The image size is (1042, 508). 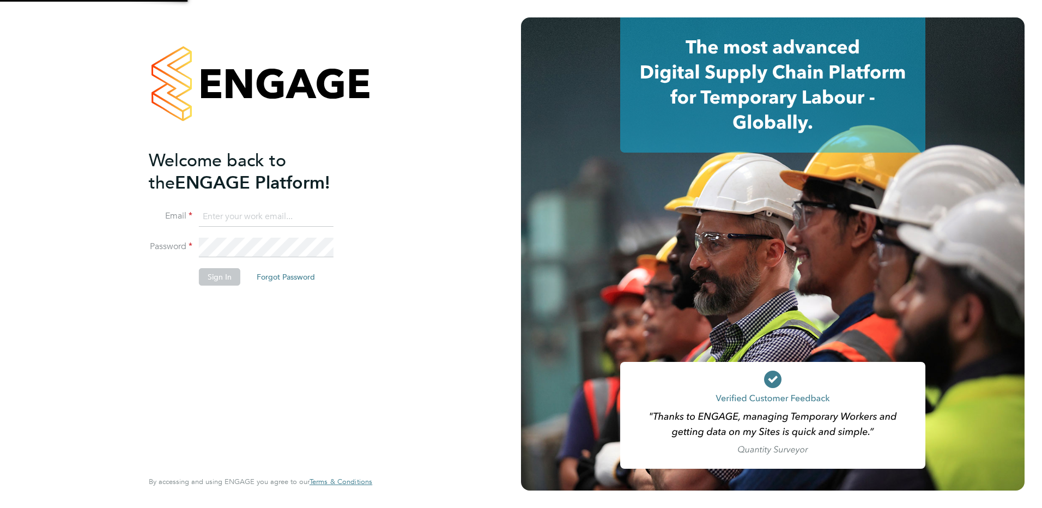 I want to click on button: Forgot Password, so click(x=285, y=277).